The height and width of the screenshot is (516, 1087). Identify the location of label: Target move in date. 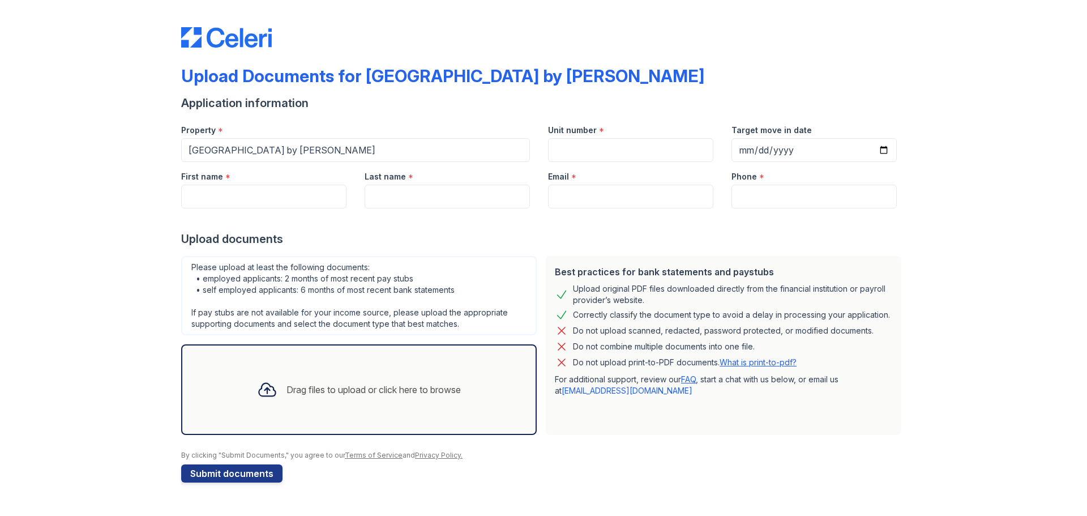
(771, 130).